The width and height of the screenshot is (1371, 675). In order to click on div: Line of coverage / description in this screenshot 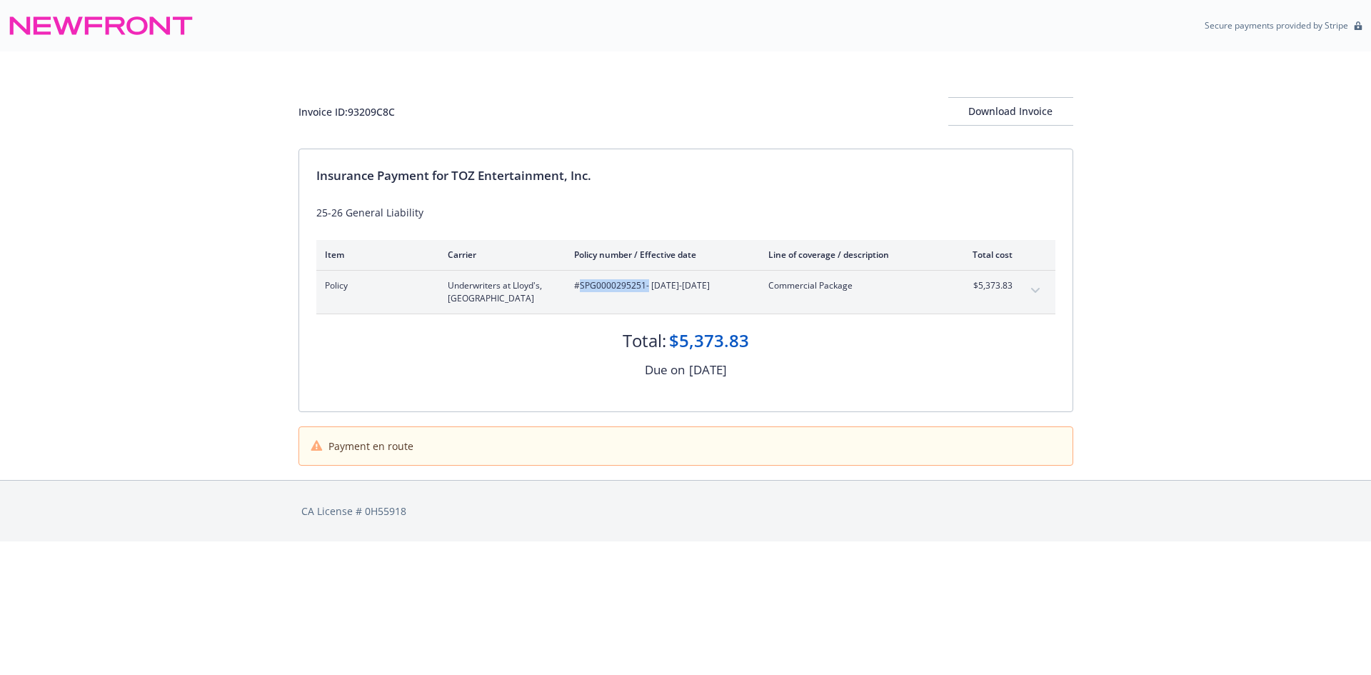, I will do `click(852, 254)`.